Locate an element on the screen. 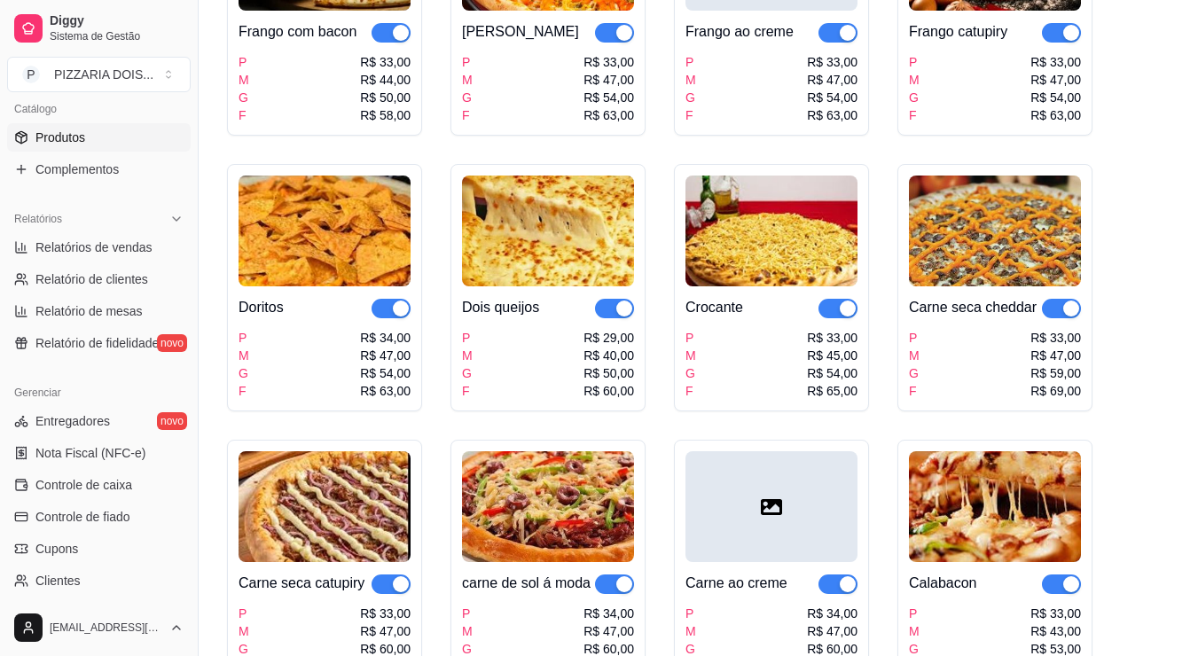 This screenshot has width=1198, height=656. a: Relatórios de vendas is located at coordinates (98, 247).